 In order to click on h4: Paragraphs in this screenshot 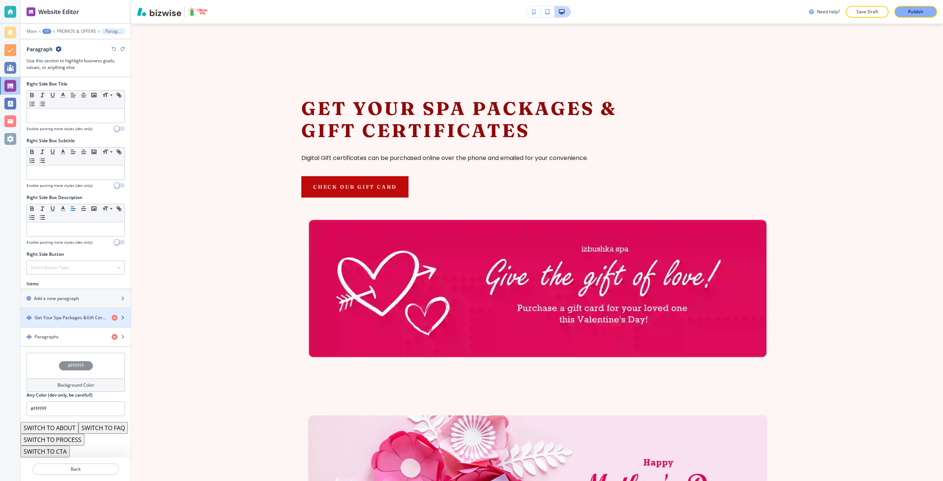, I will do `click(46, 337)`.